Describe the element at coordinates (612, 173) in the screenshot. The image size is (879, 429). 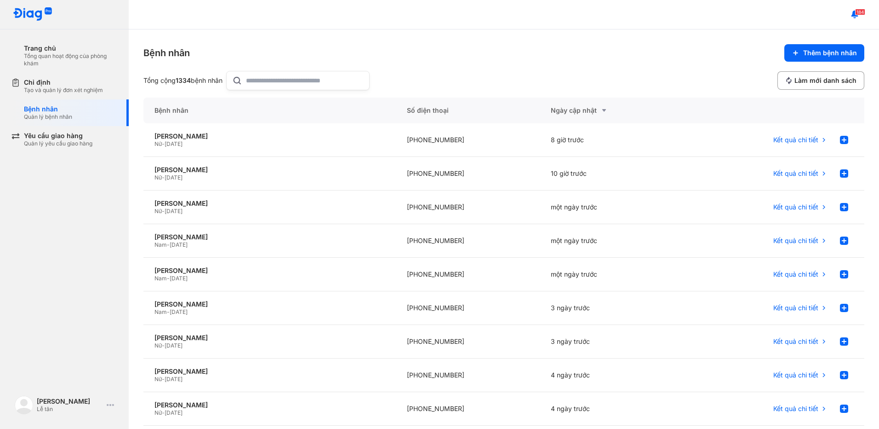
I see `div: 10 giờ trước` at that location.